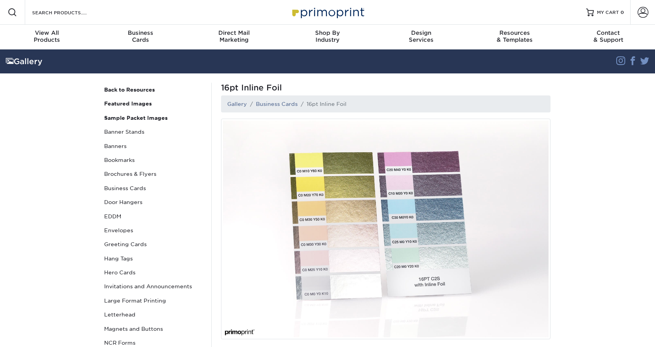  Describe the element at coordinates (385, 87) in the screenshot. I see `span: 16pt Inline Foil` at that location.